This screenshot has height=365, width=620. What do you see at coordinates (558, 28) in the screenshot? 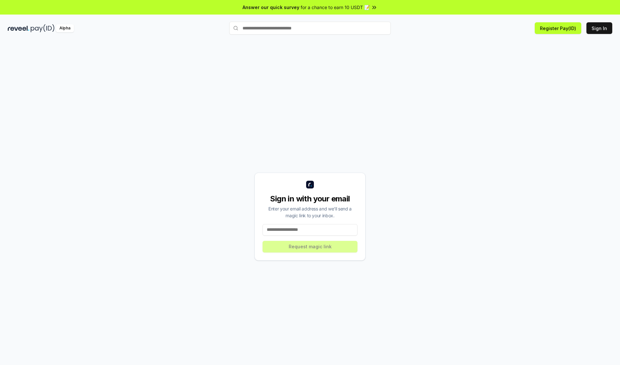
I see `button: Register Pay(ID)` at bounding box center [558, 28].